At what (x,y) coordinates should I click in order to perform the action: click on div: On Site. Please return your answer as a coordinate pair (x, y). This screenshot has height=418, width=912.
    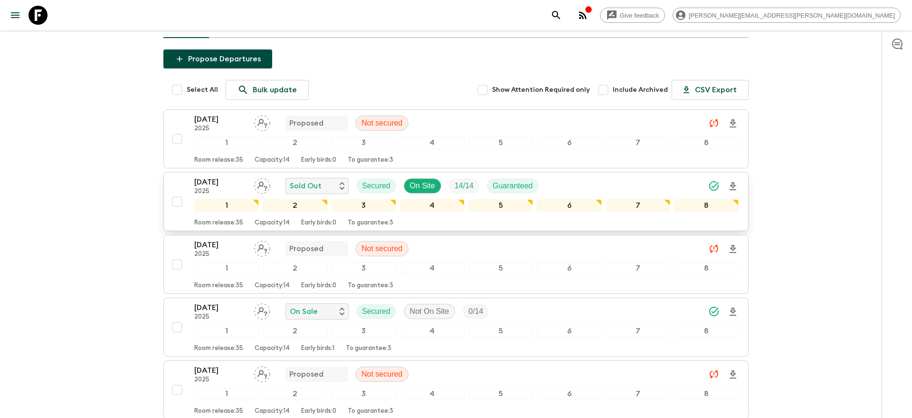
    Looking at the image, I should click on (422, 186).